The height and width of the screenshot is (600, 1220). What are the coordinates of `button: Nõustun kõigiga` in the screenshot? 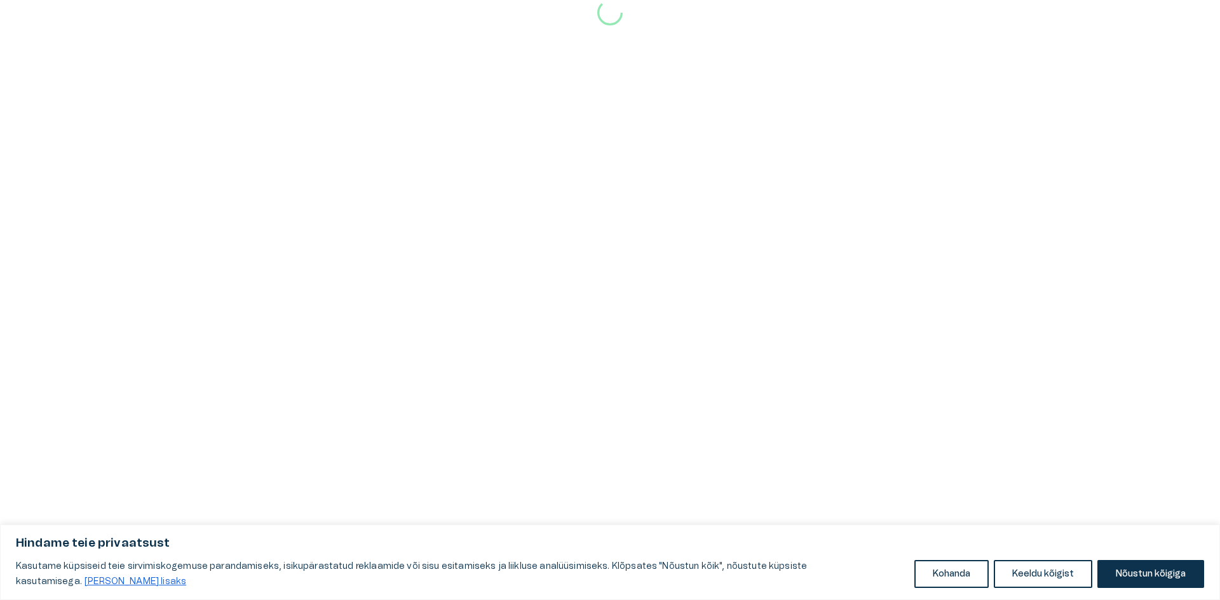 It's located at (1150, 574).